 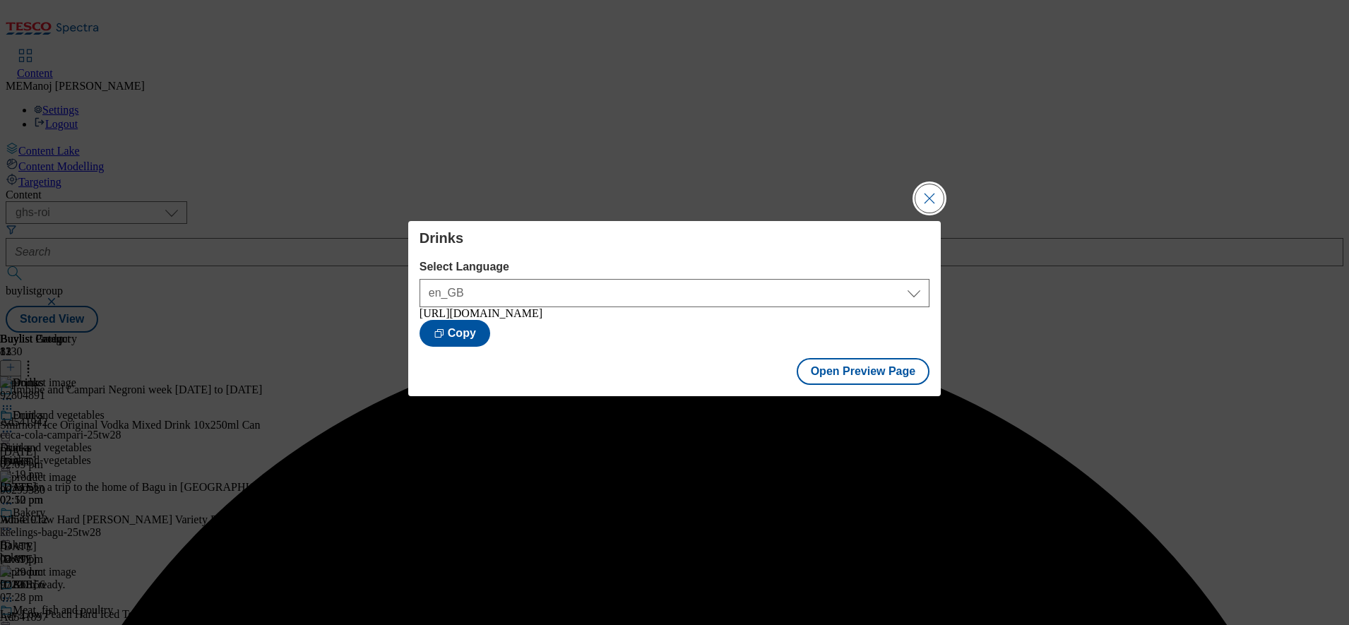 What do you see at coordinates (863, 371) in the screenshot?
I see `button: Open Preview Page` at bounding box center [863, 371].